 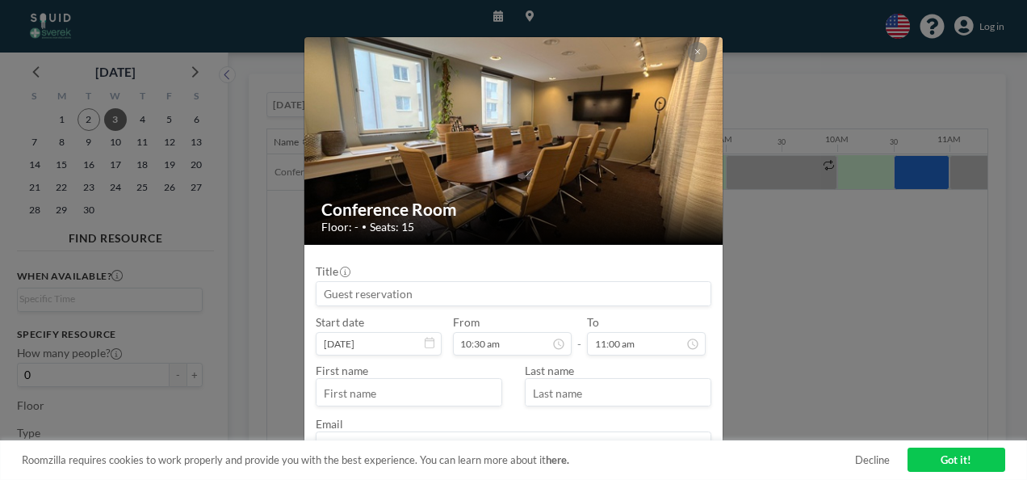 What do you see at coordinates (872, 460) in the screenshot?
I see `a: Decline` at bounding box center [872, 460].